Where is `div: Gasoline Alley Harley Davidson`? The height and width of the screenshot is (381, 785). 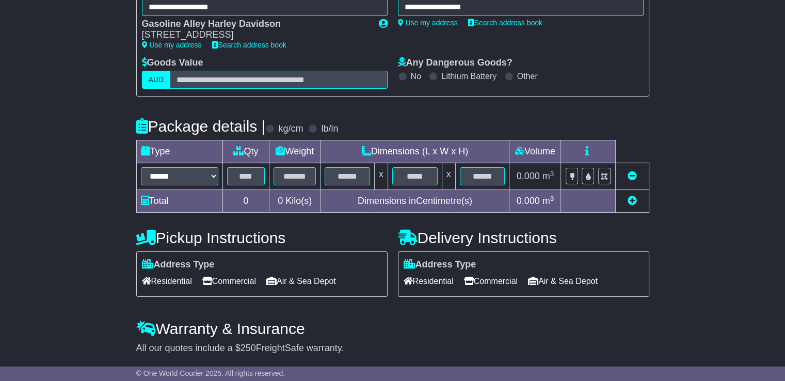 div: Gasoline Alley Harley Davidson is located at coordinates (255, 24).